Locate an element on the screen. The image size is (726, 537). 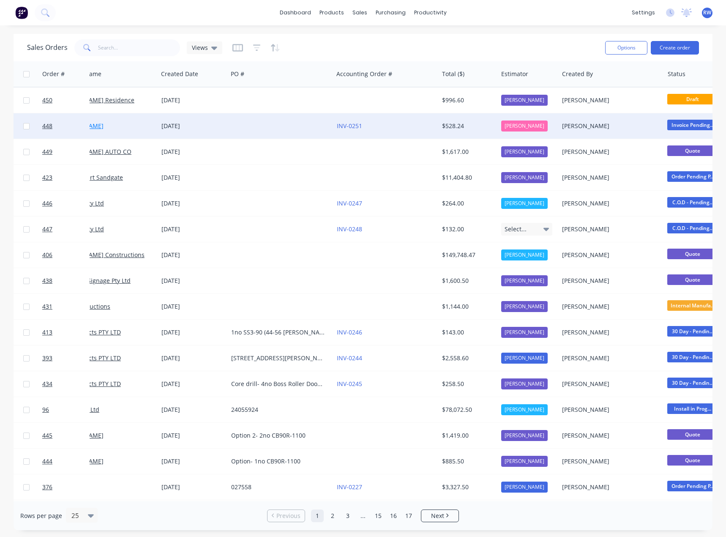
div: $996.60 is located at coordinates (467, 100).